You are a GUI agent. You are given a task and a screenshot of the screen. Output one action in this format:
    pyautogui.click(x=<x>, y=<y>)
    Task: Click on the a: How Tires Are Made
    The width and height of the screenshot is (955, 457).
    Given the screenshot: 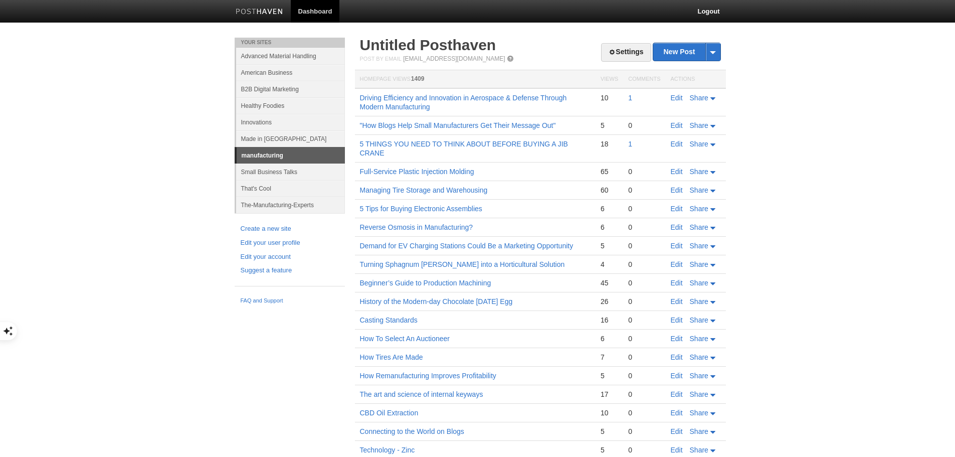 What is the action you would take?
    pyautogui.click(x=392, y=357)
    